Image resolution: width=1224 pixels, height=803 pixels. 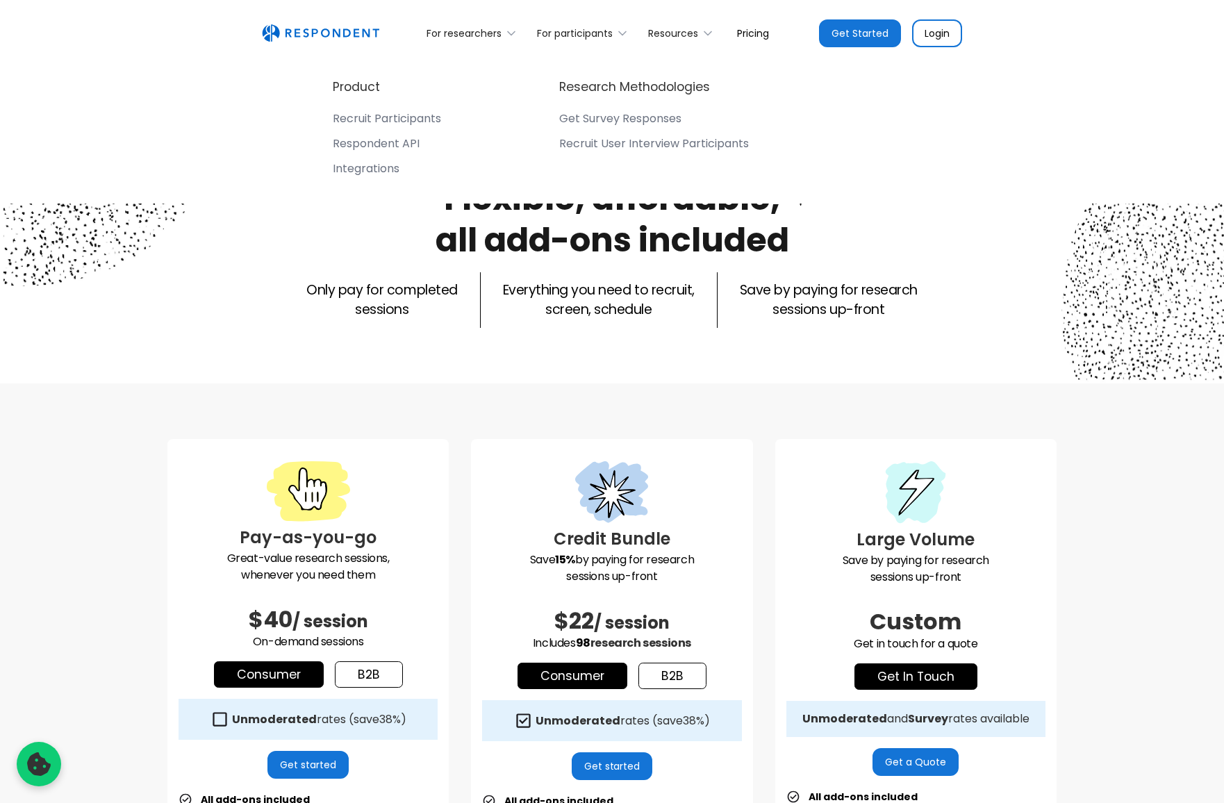 What do you see at coordinates (356, 87) in the screenshot?
I see `h4: Product` at bounding box center [356, 87].